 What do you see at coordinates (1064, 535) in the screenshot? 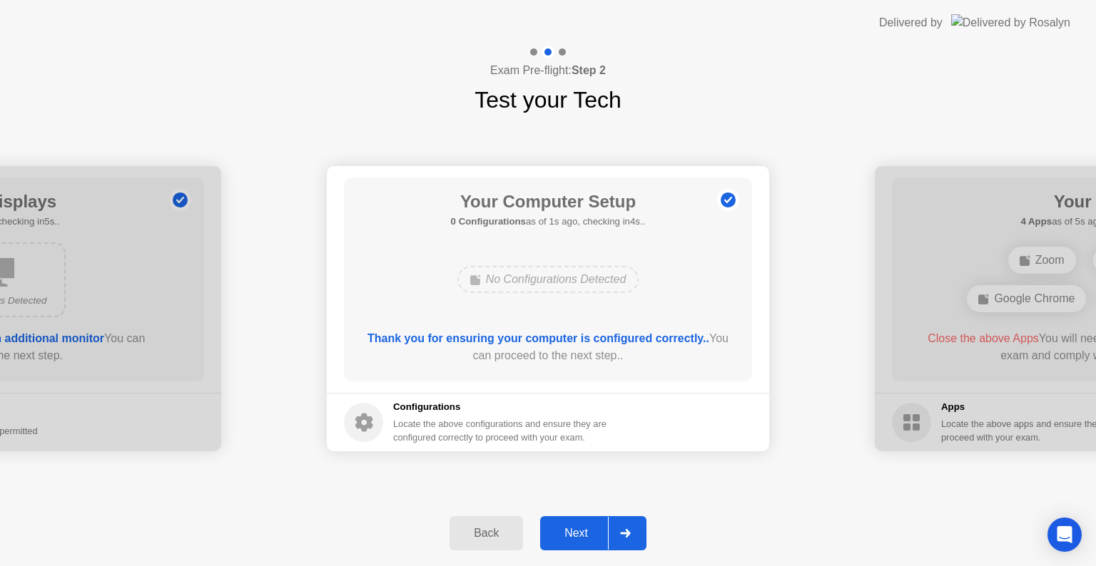
I see `div: Open Intercom Messenger` at bounding box center [1064, 535].